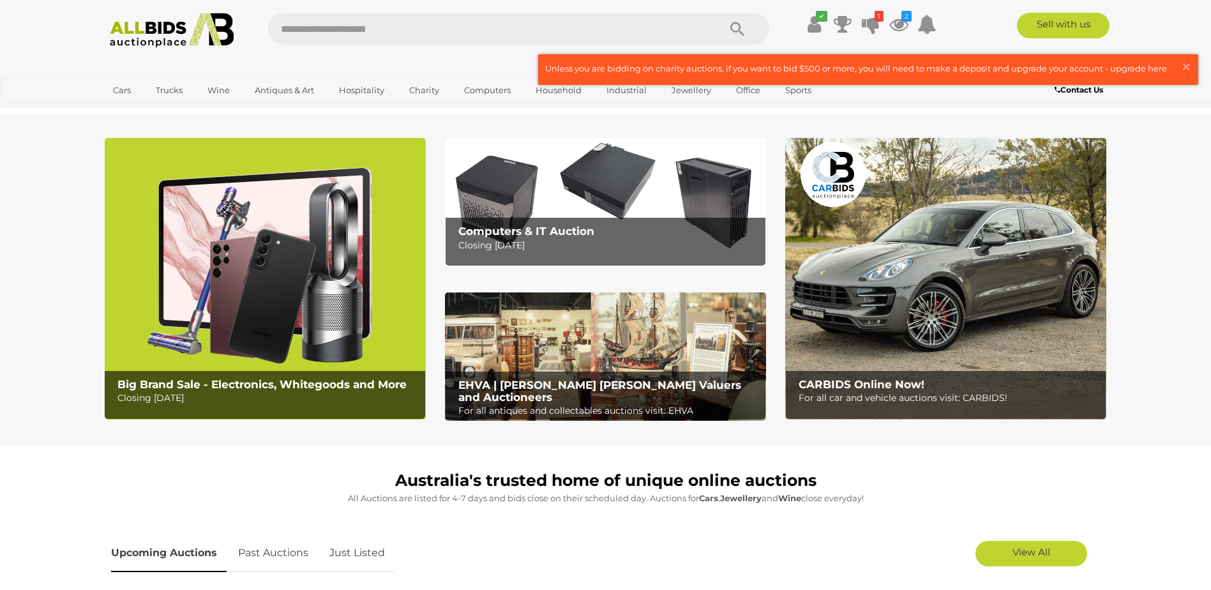 The image size is (1211, 590). Describe the element at coordinates (265, 278) in the screenshot. I see `a: Big Brand Sale - Electronics, Whitegoods and More Big Brand Sale - Electronics, Whitegoods and Mo...` at that location.